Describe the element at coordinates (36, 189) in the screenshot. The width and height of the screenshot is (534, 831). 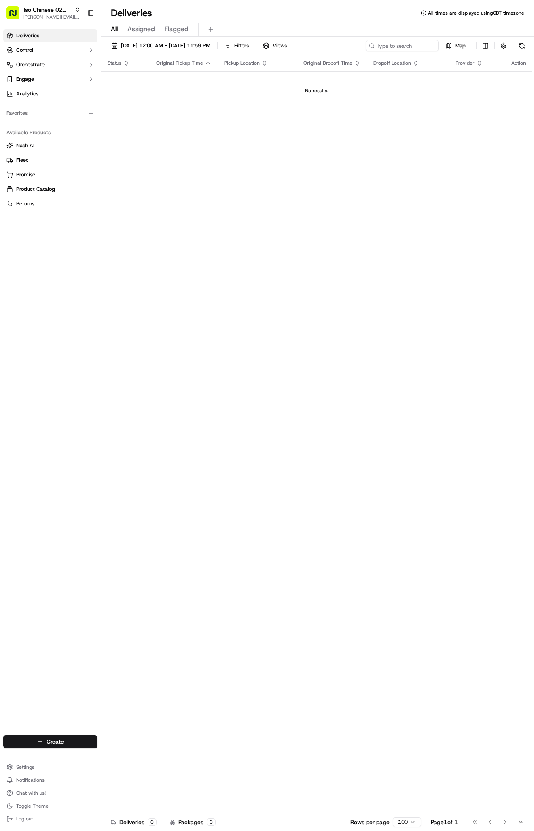
I see `span: Product Catalog` at that location.